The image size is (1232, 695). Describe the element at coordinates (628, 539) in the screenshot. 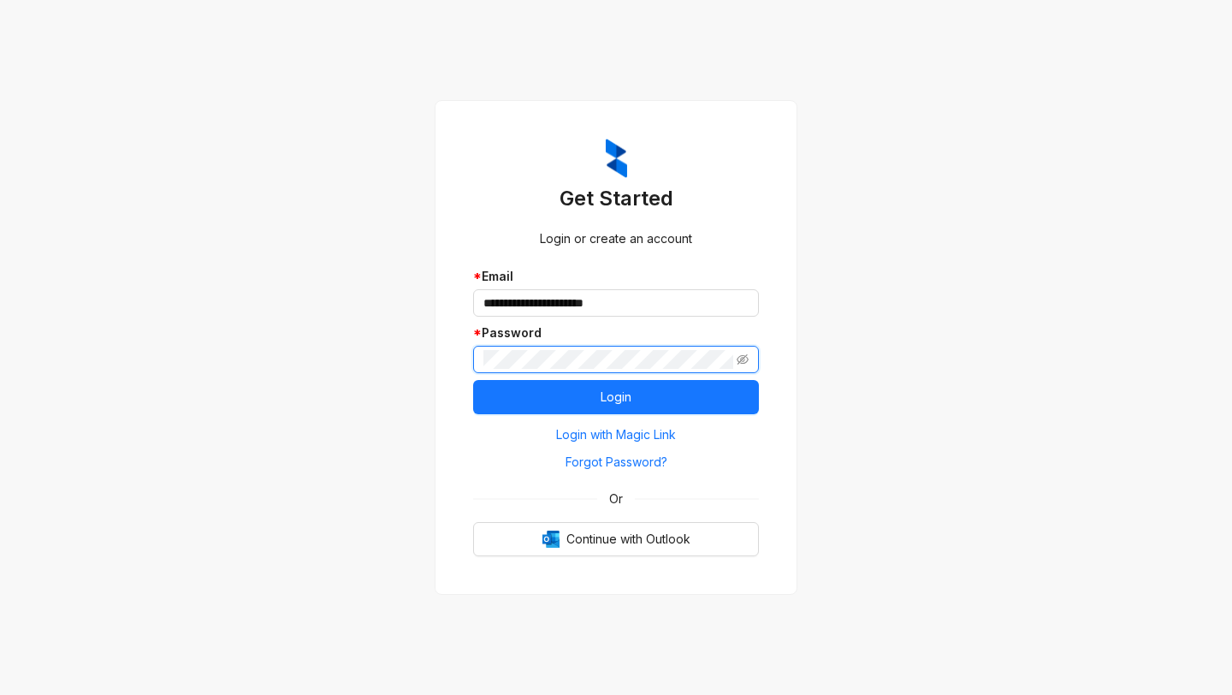

I see `span: Continue with Outlook` at that location.